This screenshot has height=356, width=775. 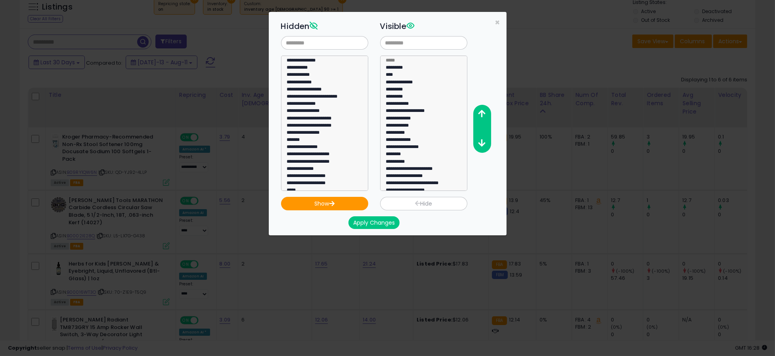 What do you see at coordinates (325, 203) in the screenshot?
I see `button: Show` at bounding box center [325, 203].